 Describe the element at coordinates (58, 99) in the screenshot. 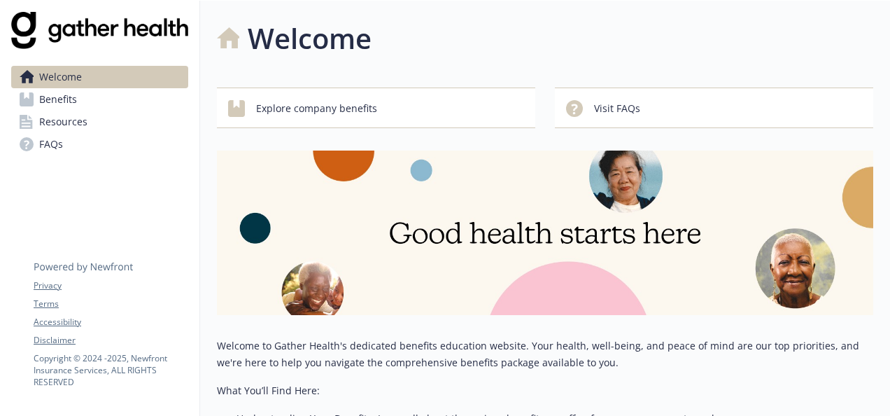

I see `span: Benefits` at that location.